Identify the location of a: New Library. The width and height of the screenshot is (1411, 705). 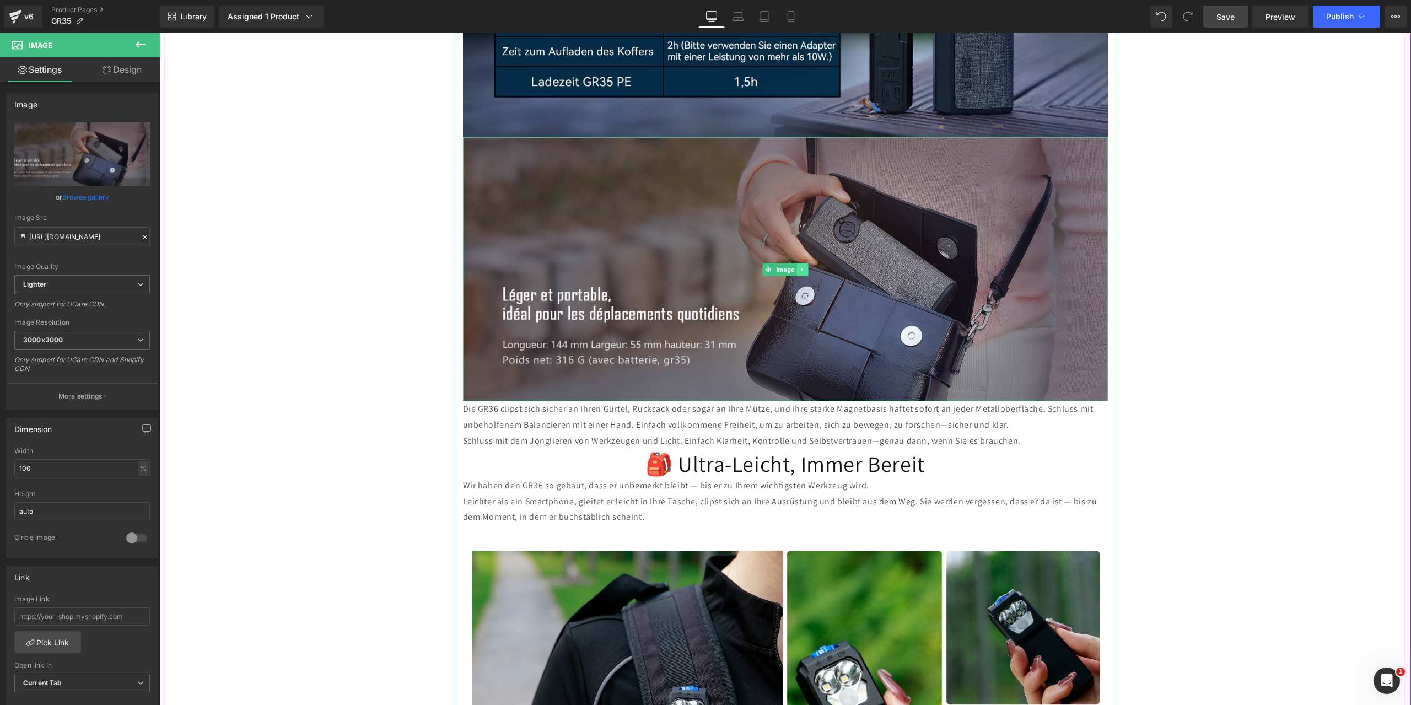
(187, 17).